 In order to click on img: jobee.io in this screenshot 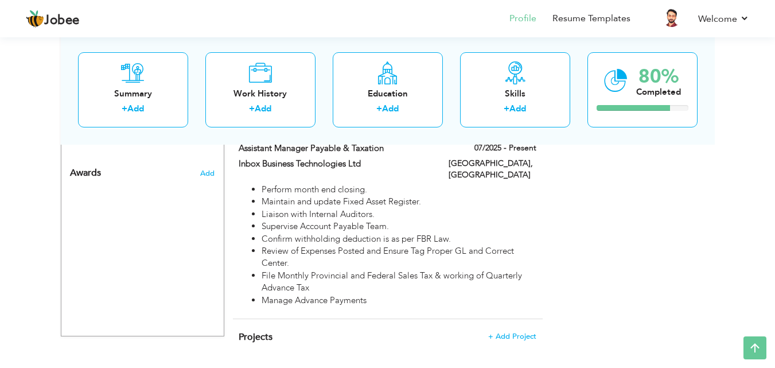, I will do `click(35, 19)`.